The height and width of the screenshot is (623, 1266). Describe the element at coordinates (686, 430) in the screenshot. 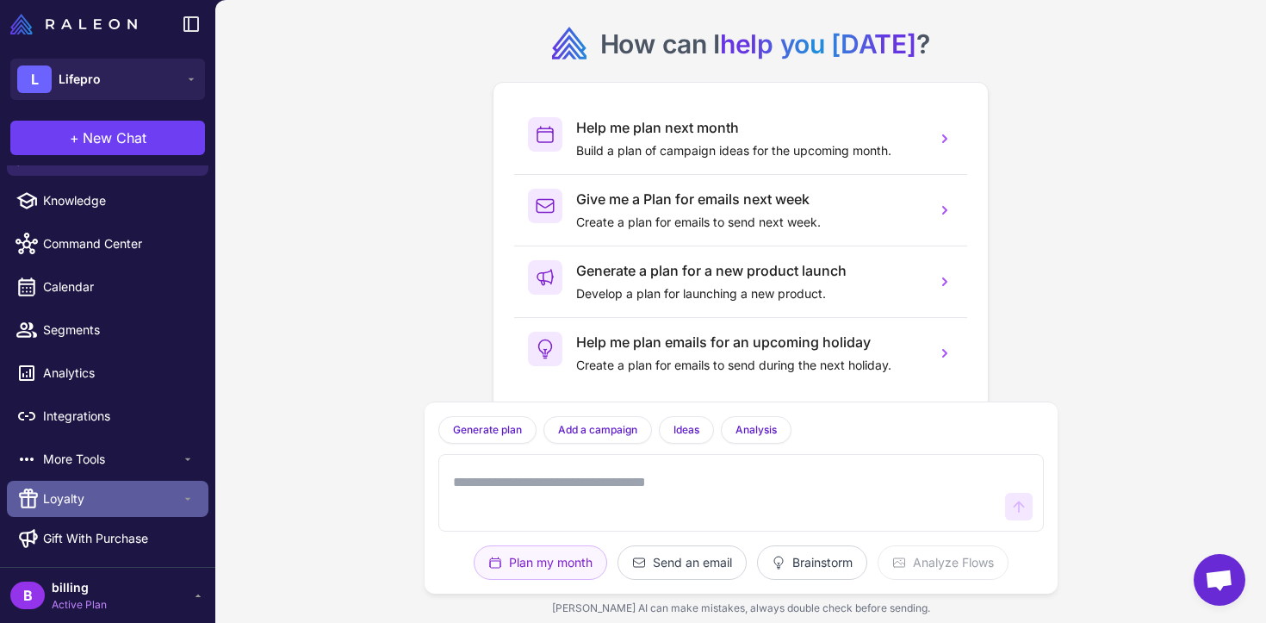

I see `span: Ideas` at that location.